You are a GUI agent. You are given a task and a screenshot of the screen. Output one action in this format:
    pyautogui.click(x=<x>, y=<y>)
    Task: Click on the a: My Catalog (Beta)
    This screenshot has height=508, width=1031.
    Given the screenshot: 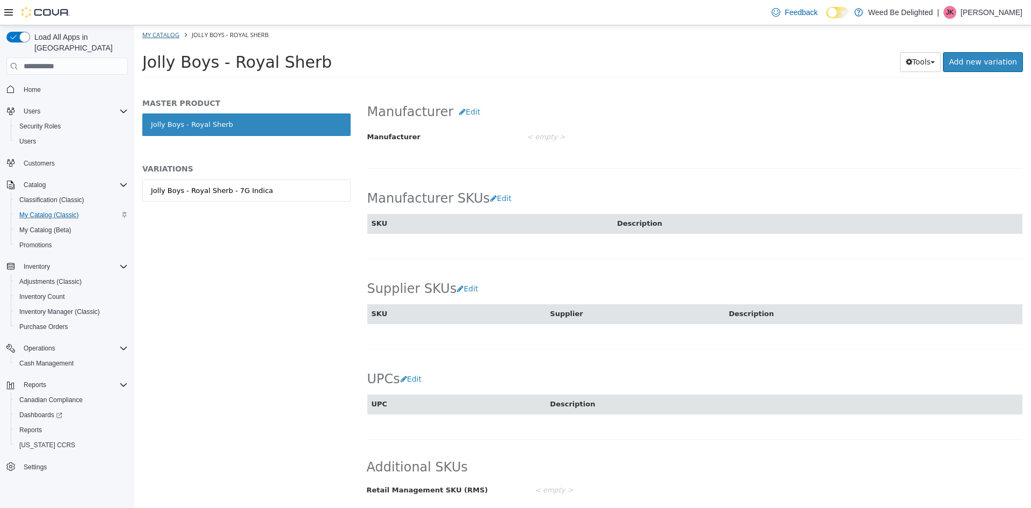 What is the action you would take?
    pyautogui.click(x=45, y=230)
    